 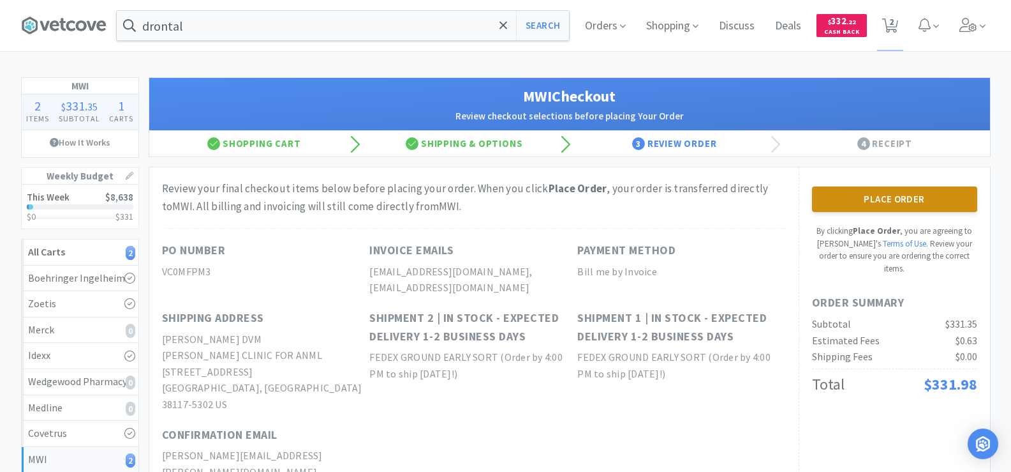 What do you see at coordinates (983, 443) in the screenshot?
I see `div: Open Intercom Messenger` at bounding box center [983, 443].